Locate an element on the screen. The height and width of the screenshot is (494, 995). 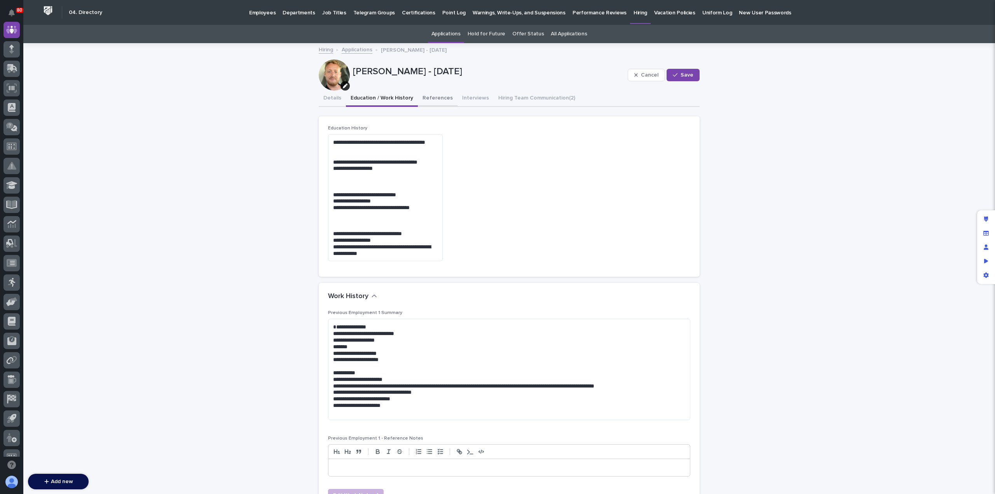
div: App settings is located at coordinates (986, 275).